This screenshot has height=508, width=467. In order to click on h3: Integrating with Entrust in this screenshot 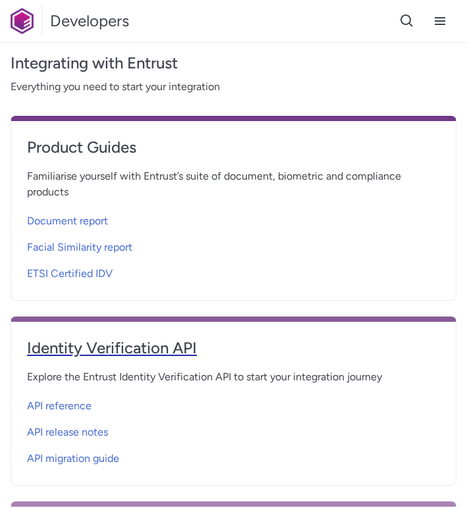, I will do `click(233, 63)`.